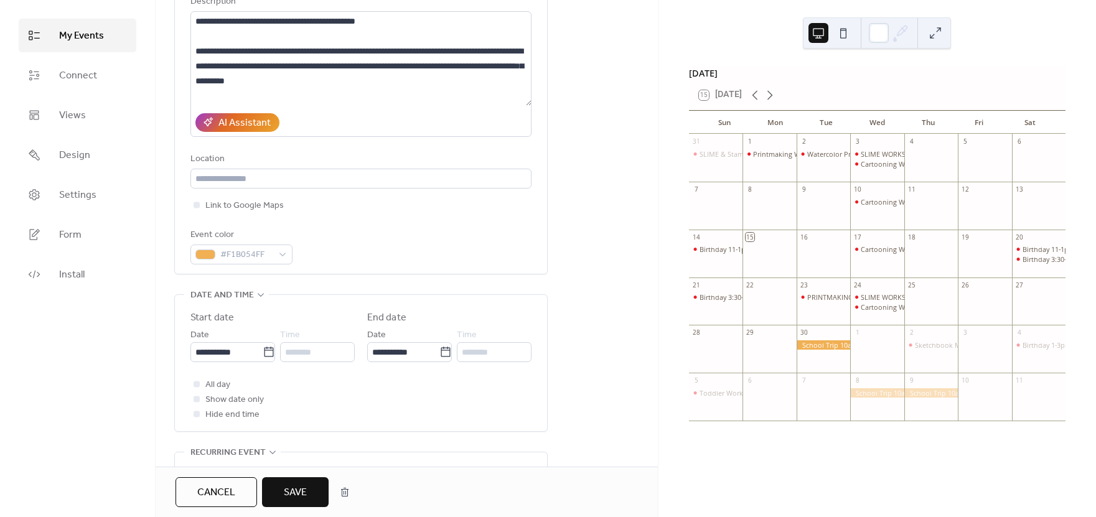 This screenshot has height=517, width=1096. I want to click on span: #F1B054FF, so click(246, 255).